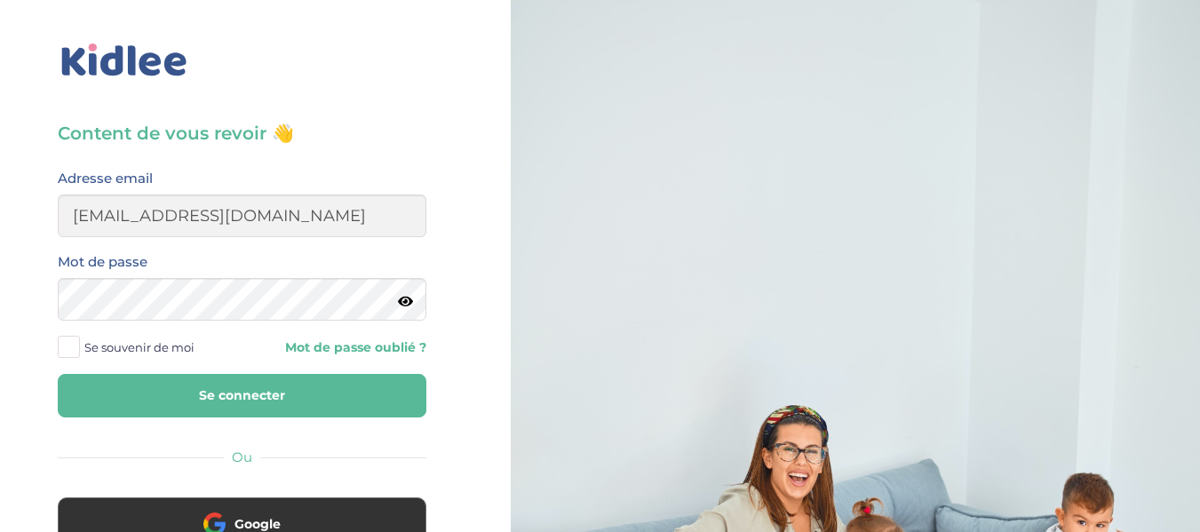 The height and width of the screenshot is (532, 1200). I want to click on input: Email, so click(242, 216).